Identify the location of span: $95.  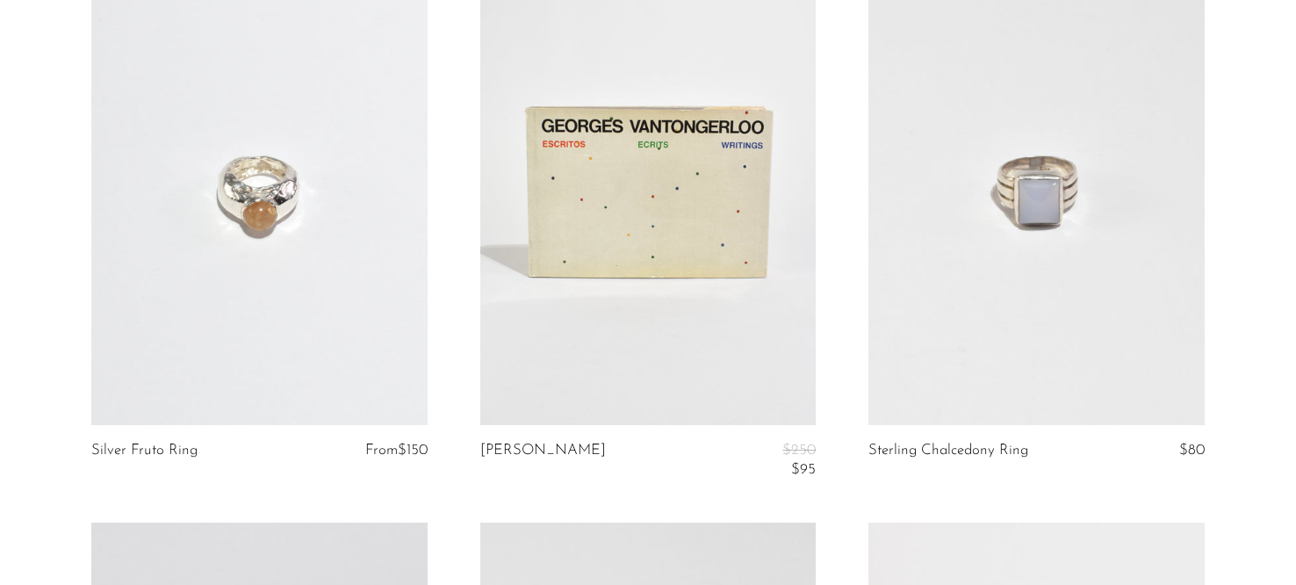
(803, 469).